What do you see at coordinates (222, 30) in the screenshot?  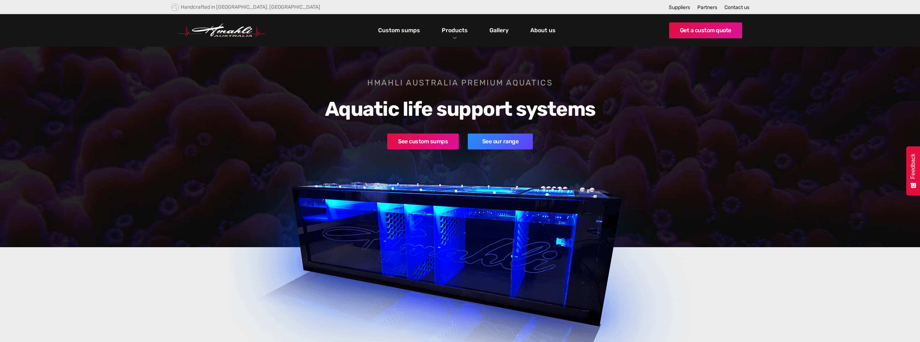 I see `img: Hmahli Australia Logo` at bounding box center [222, 30].